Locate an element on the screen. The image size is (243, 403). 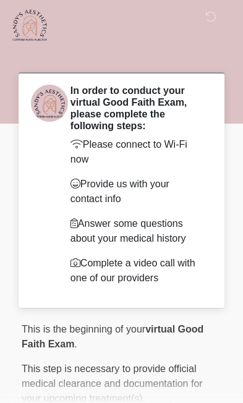
p: Provide us with your contact info is located at coordinates (136, 191).